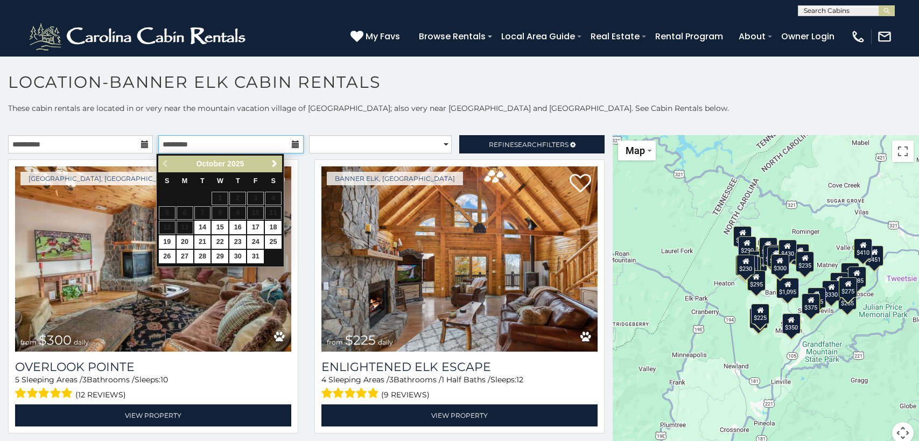  I want to click on div: $535, so click(768, 247).